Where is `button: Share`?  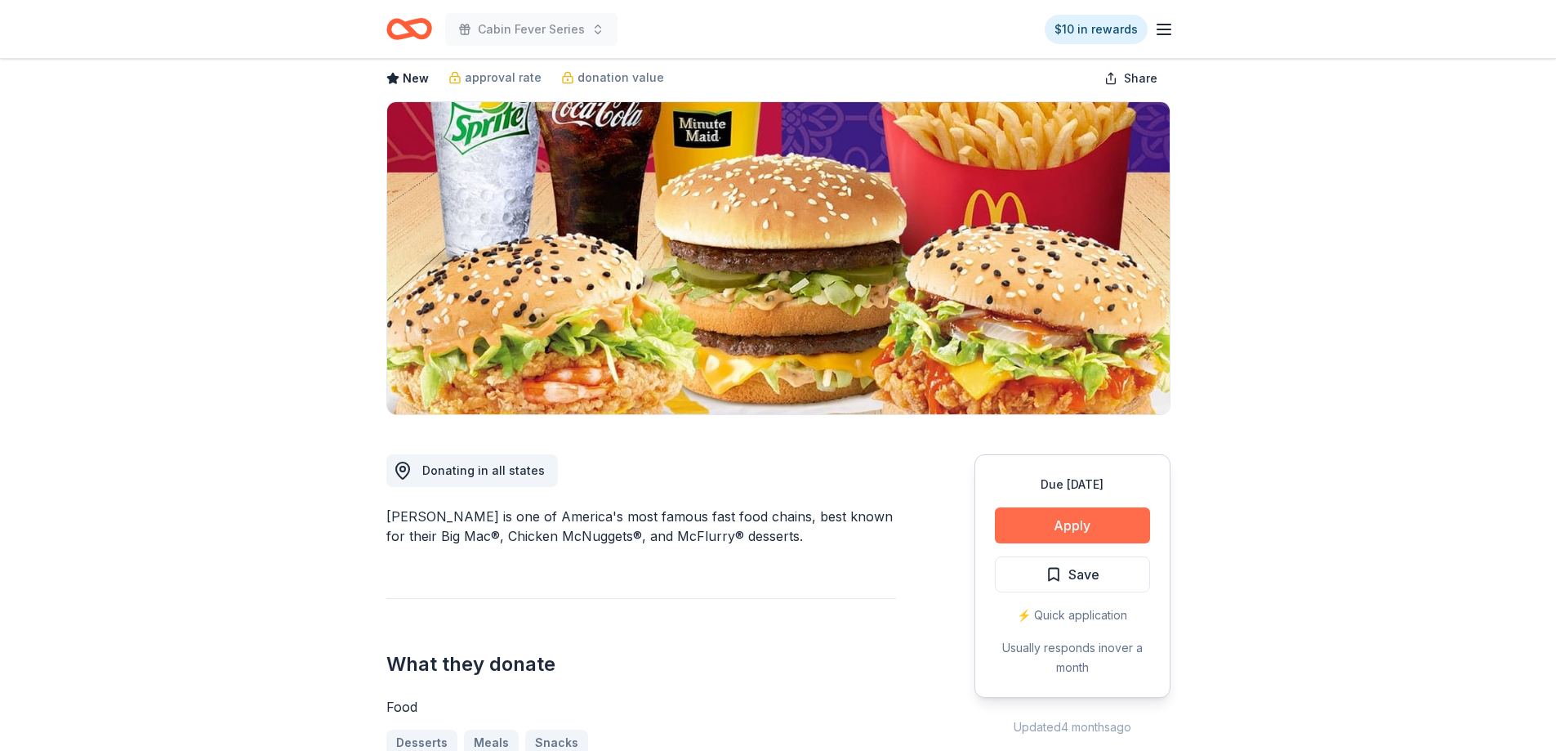
button: Share is located at coordinates (1131, 78).